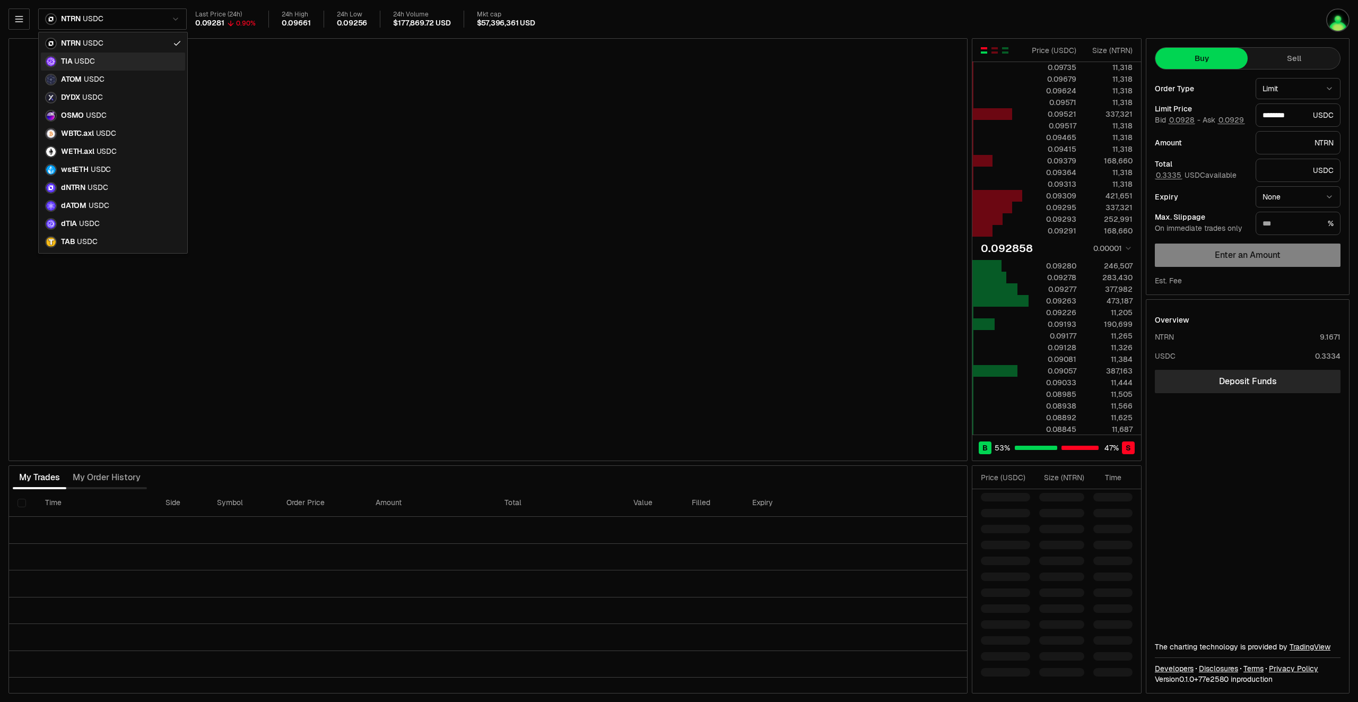 This screenshot has height=702, width=1358. I want to click on span: dATOM, so click(74, 206).